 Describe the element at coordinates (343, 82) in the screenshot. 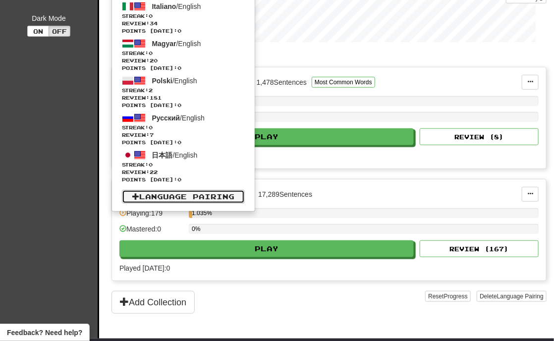

I see `button: Most Common Words` at that location.